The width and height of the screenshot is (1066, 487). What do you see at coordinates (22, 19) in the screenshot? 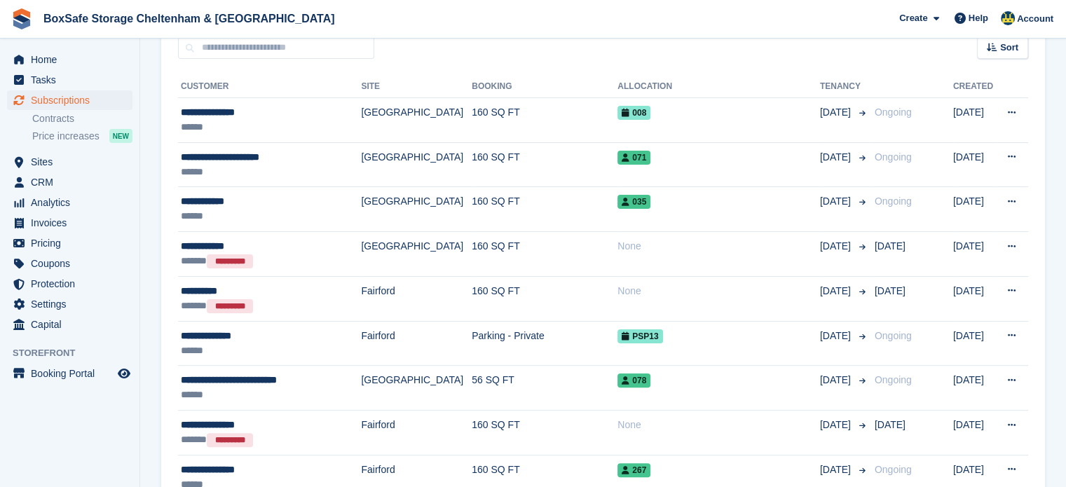
I see `img: stora-icon-8386f47178a22dfd0bd8f6a31ec36ba5ce8667c1dd55bd0f319d3a0aa187defe.svg` at bounding box center [22, 19].